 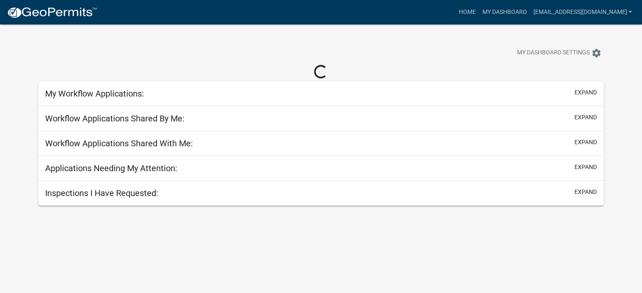 I want to click on h5: Workflow Applications Shared With Me:, so click(x=119, y=144).